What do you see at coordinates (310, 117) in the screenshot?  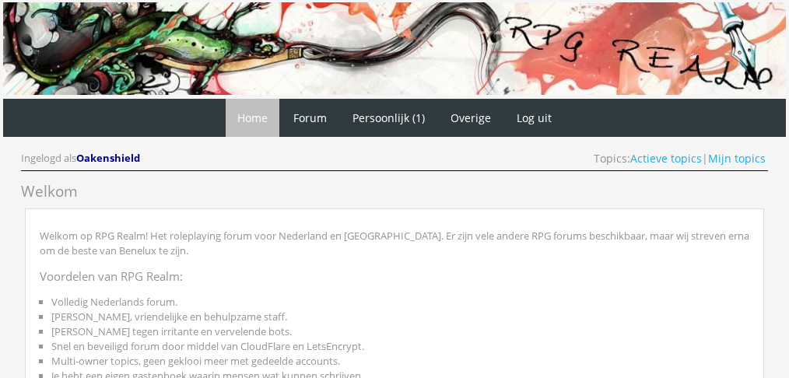 I see `a: Forum` at bounding box center [310, 117].